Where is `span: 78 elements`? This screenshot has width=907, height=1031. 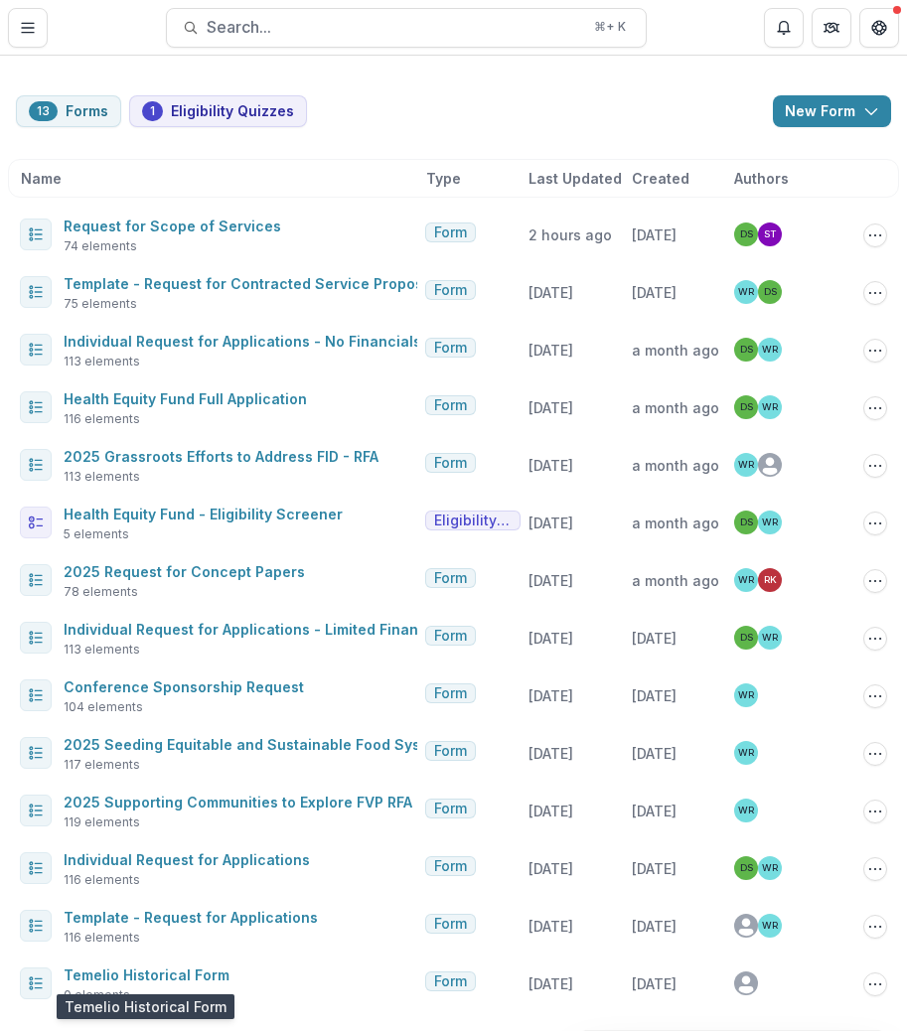
span: 78 elements is located at coordinates (100, 592).